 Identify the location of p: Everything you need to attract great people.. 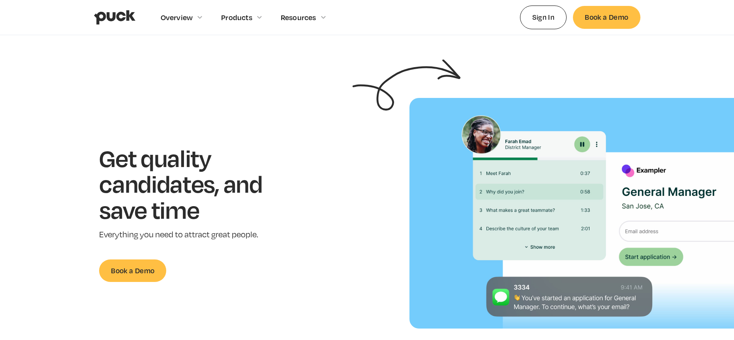
(193, 235).